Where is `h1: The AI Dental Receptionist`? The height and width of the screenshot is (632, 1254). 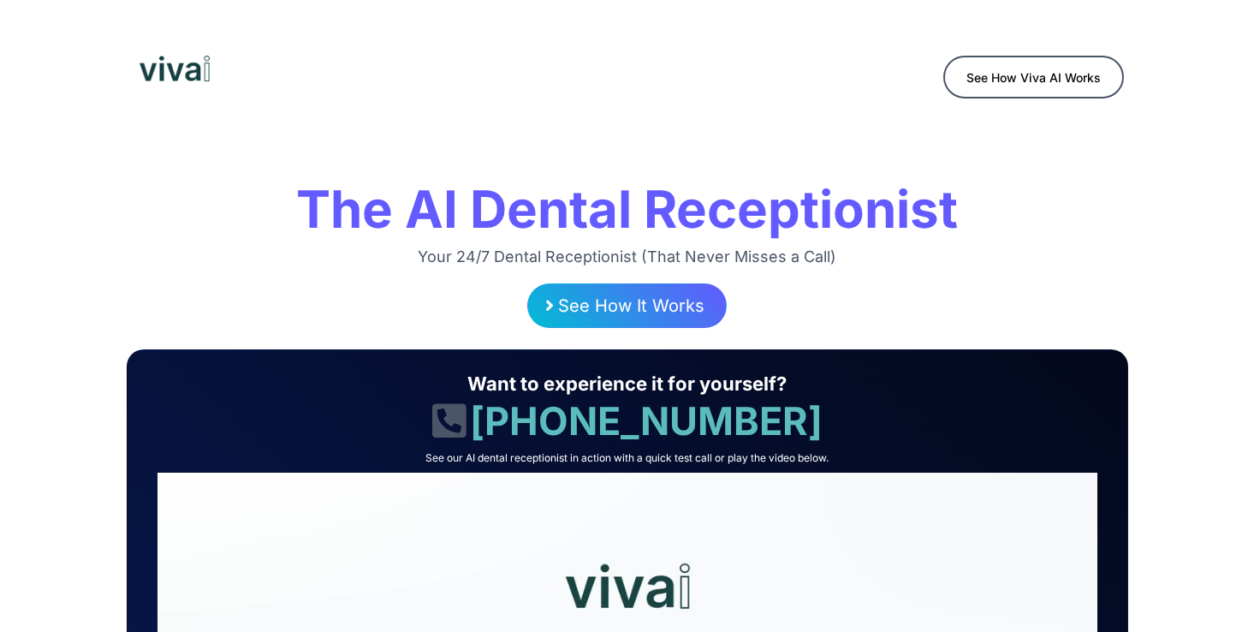 h1: The AI Dental Receptionist is located at coordinates (627, 209).